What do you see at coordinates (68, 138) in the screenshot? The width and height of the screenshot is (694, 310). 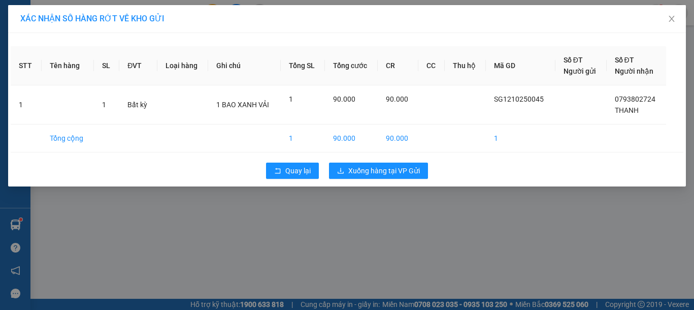 I see `td: Tổng cộng` at bounding box center [68, 138].